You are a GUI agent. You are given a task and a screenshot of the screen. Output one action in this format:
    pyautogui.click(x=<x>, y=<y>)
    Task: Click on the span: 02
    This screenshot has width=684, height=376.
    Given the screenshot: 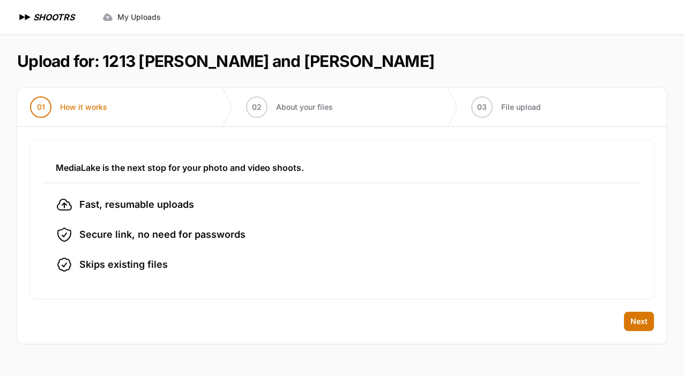 What is the action you would take?
    pyautogui.click(x=257, y=107)
    